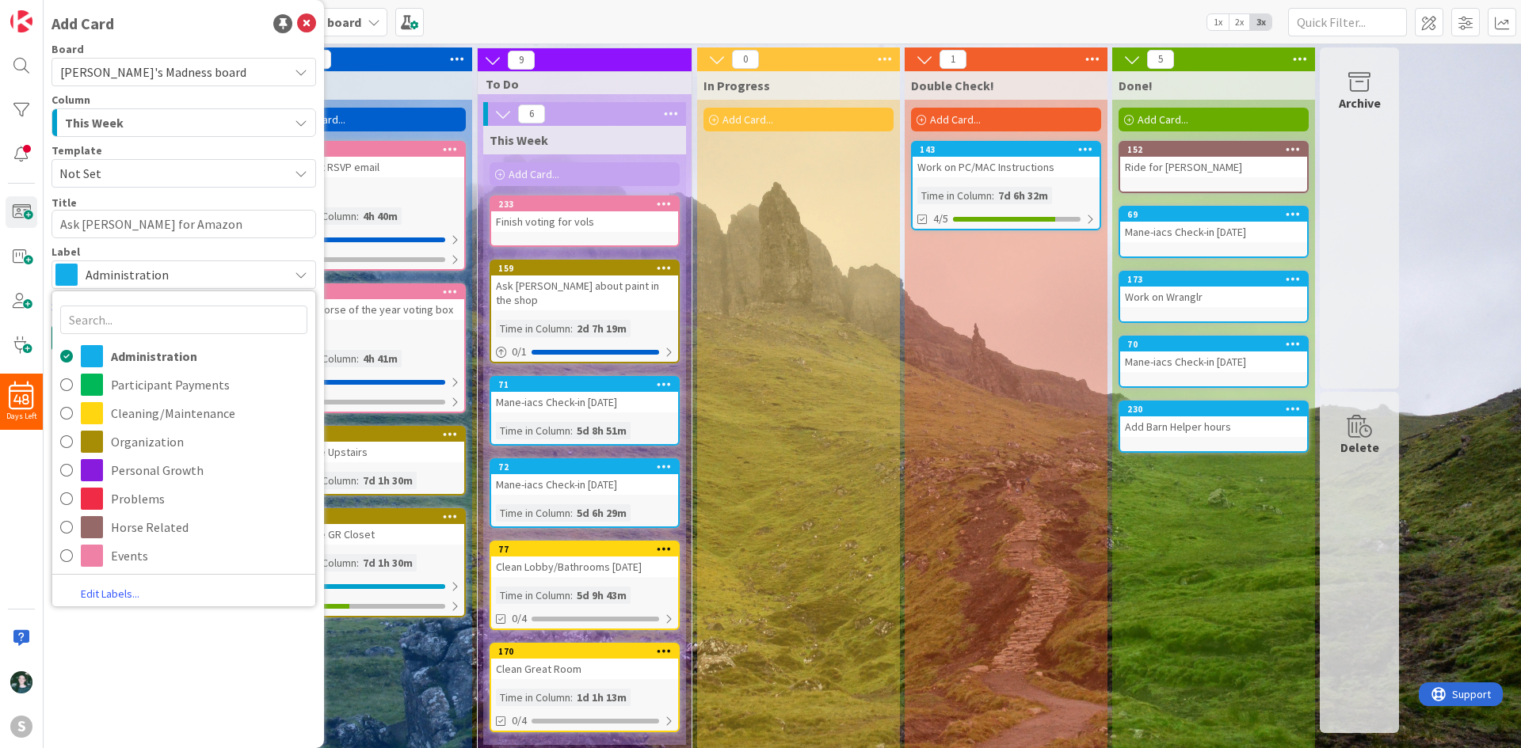 The image size is (1521, 748). What do you see at coordinates (184, 385) in the screenshot?
I see `a: Participant Payments` at bounding box center [184, 385].